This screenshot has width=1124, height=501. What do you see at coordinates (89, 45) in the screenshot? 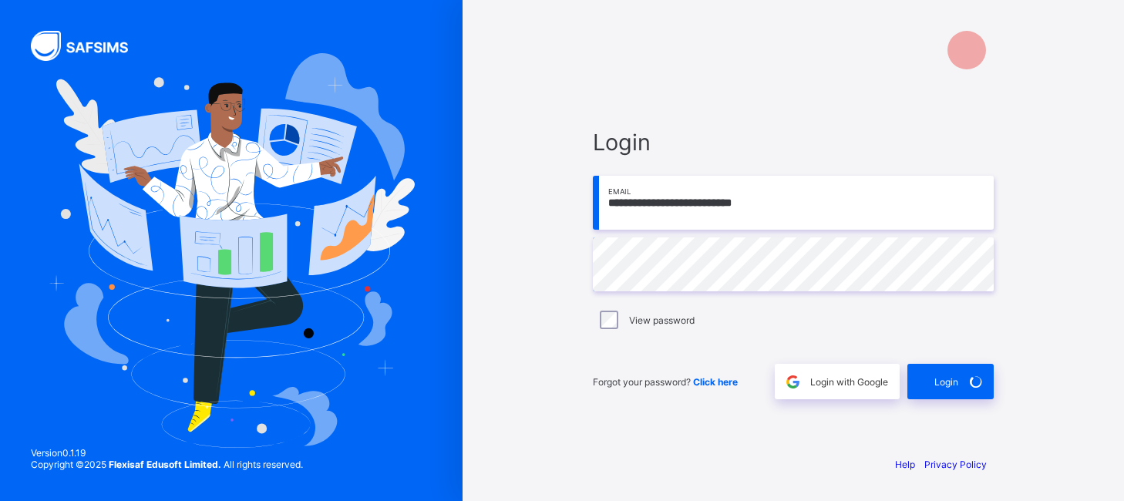
I see `img: SAFSIMS Logo` at bounding box center [89, 45].